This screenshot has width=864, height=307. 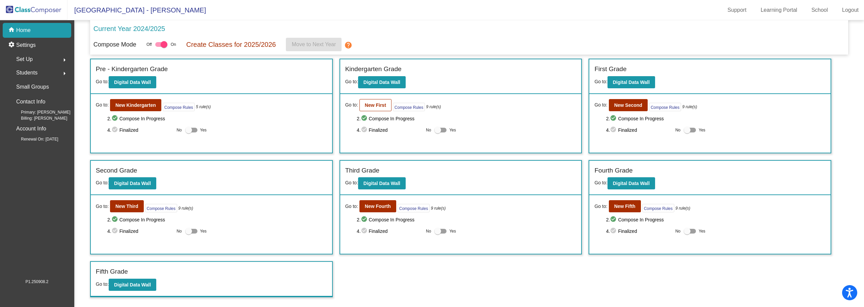 What do you see at coordinates (375, 105) in the screenshot?
I see `b: New First` at bounding box center [375, 105].